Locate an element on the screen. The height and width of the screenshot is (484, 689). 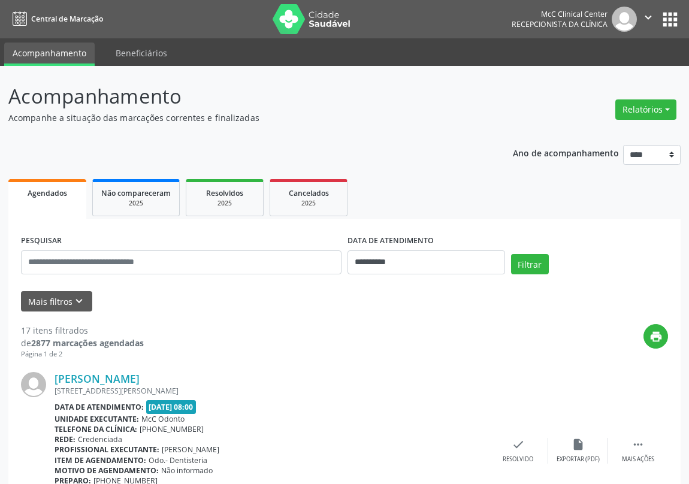
span: Cancelados is located at coordinates (308, 193).